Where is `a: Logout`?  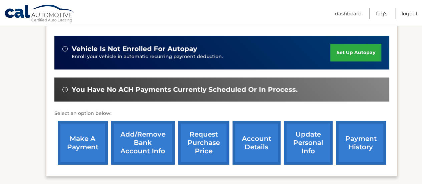 a: Logout is located at coordinates (410, 13).